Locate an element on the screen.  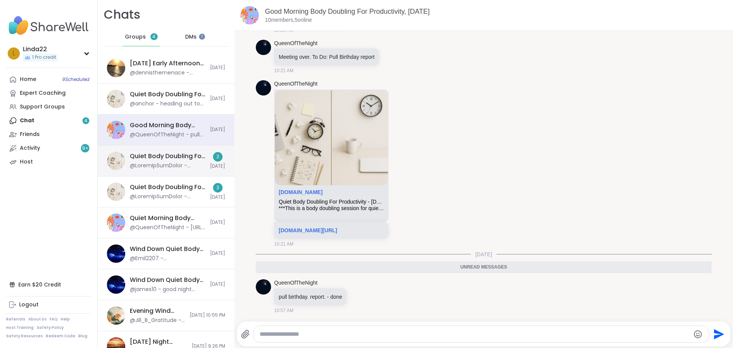
a: Safety Resources is located at coordinates (24, 336).